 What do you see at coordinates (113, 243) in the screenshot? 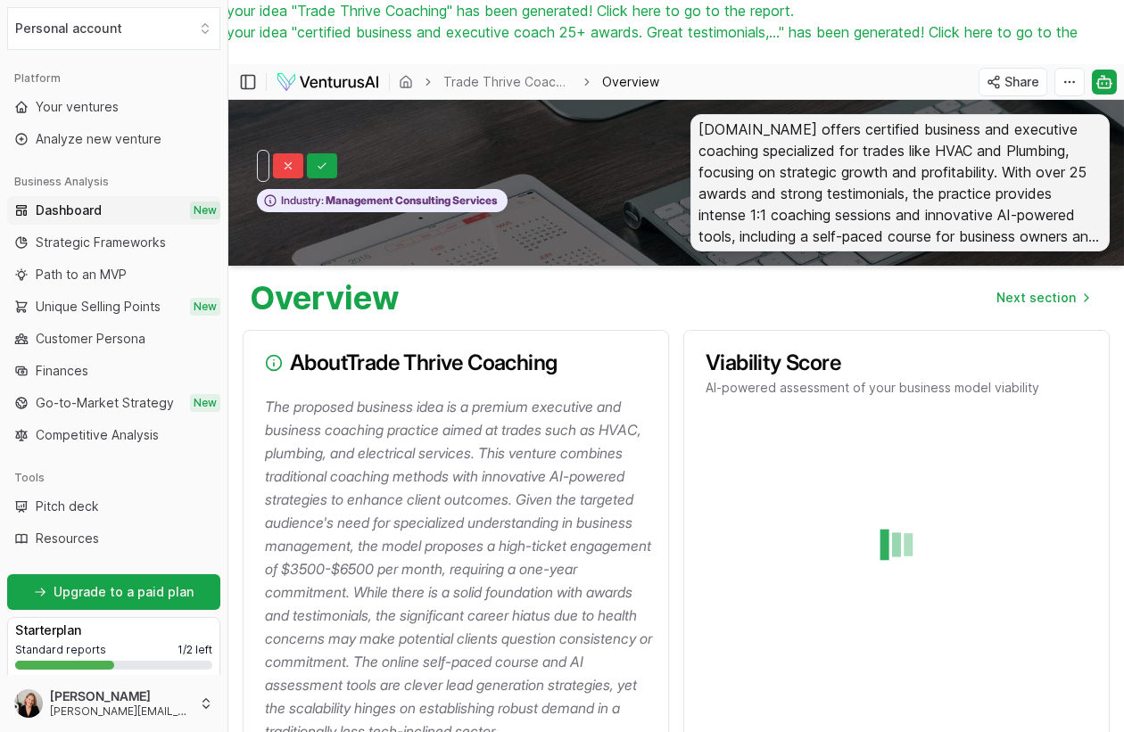
I see `a: Strategic Frameworks` at bounding box center [113, 243].